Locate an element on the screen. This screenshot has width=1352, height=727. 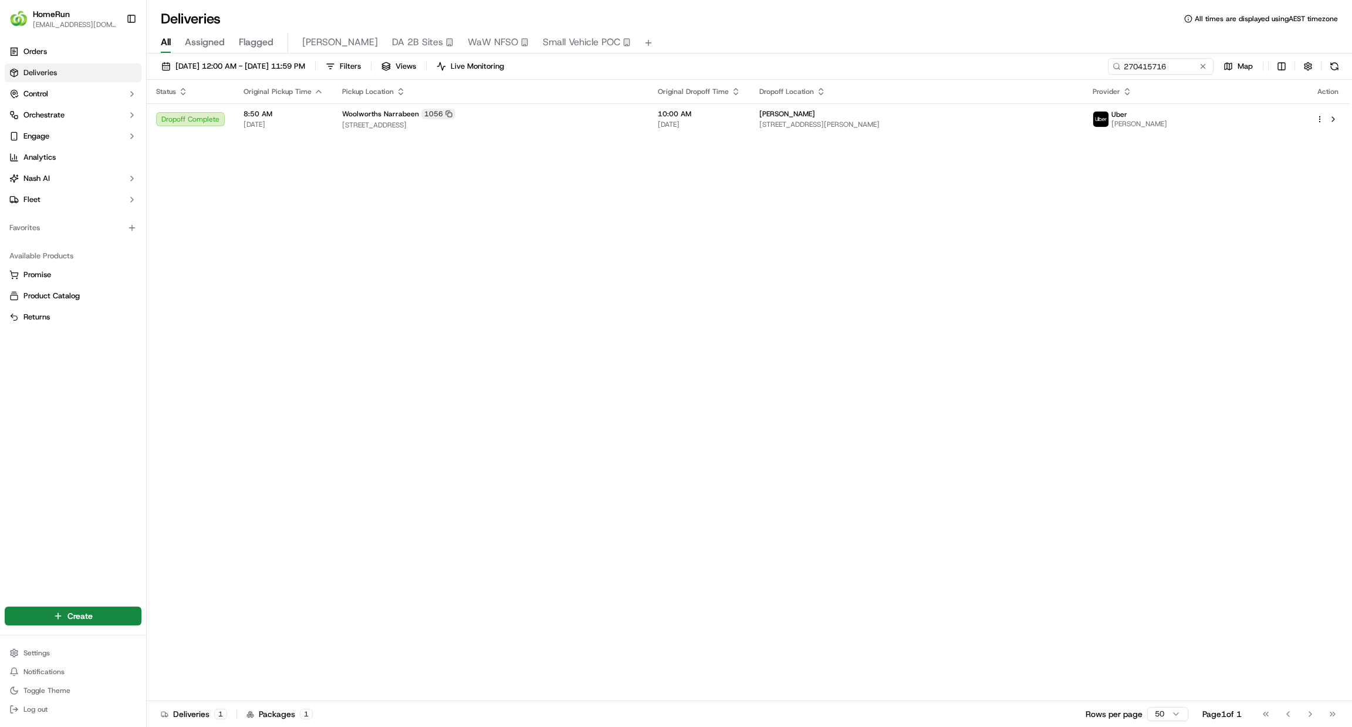
span: Returns is located at coordinates (36, 317).